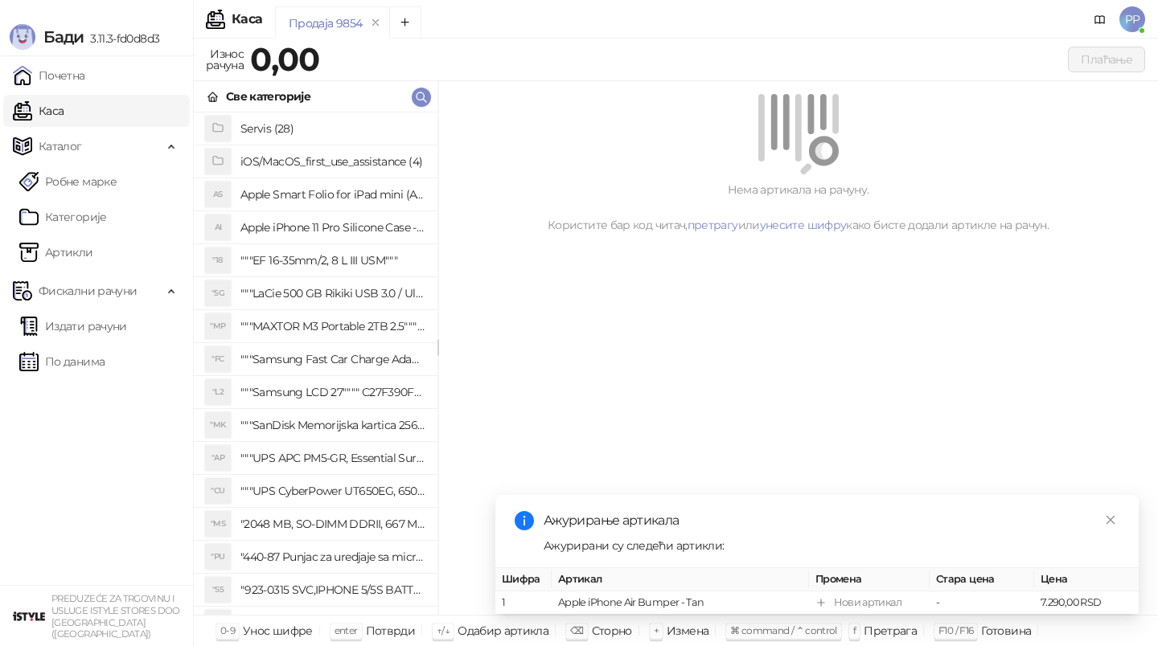  Describe the element at coordinates (1086, 603) in the screenshot. I see `td: 7.290,00 RSD` at that location.